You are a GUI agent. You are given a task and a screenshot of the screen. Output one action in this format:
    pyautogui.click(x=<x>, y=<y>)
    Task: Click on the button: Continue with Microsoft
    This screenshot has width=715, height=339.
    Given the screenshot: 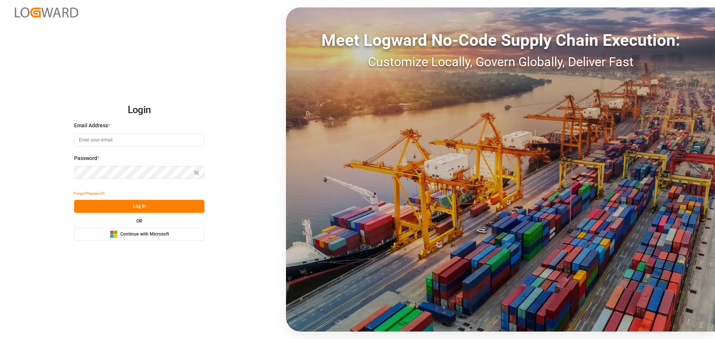 What is the action you would take?
    pyautogui.click(x=139, y=234)
    